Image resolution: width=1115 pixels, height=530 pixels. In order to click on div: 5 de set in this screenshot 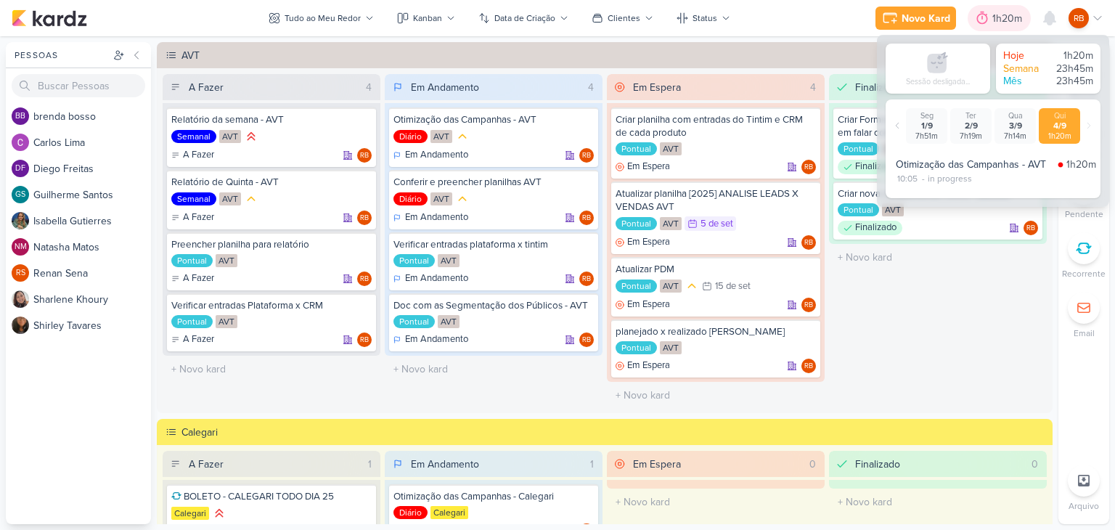, I will do `click(716, 224)`.